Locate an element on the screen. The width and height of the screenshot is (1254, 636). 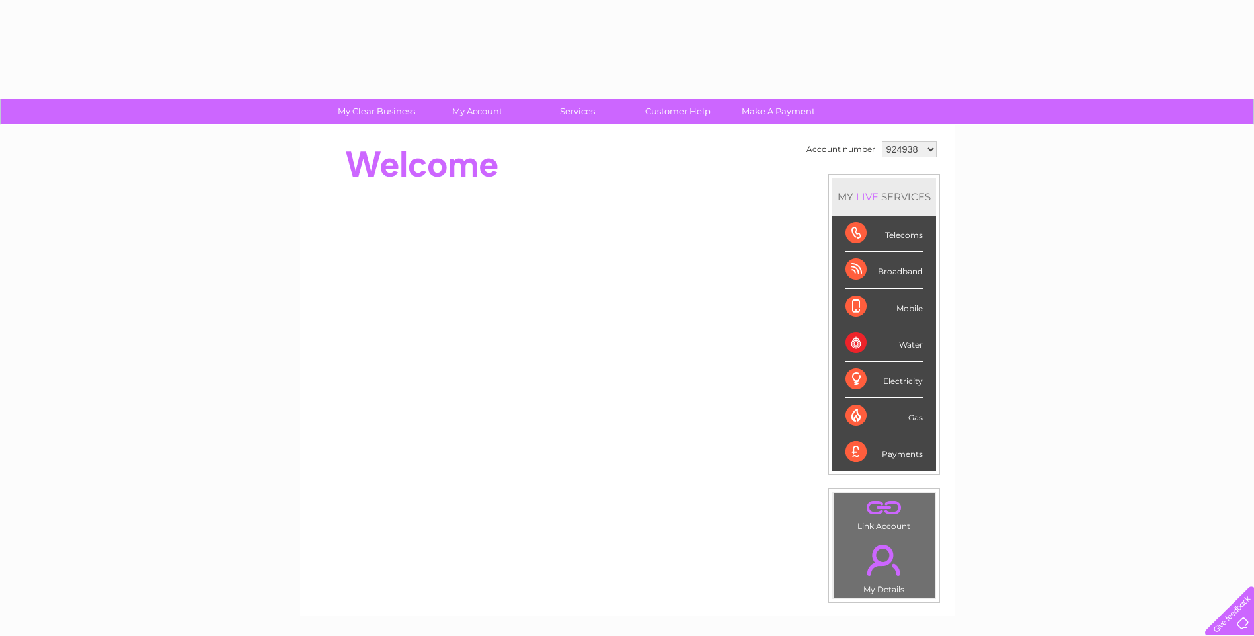
a: Customer Help is located at coordinates (678, 111).